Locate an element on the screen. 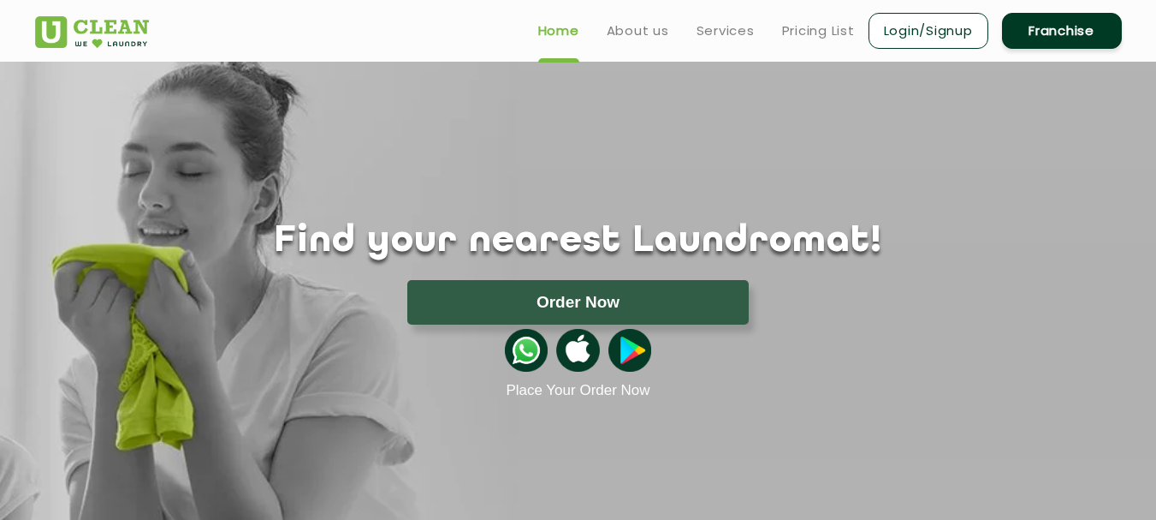  img: UClean Laundry and Dry Cleaning is located at coordinates (92, 32).